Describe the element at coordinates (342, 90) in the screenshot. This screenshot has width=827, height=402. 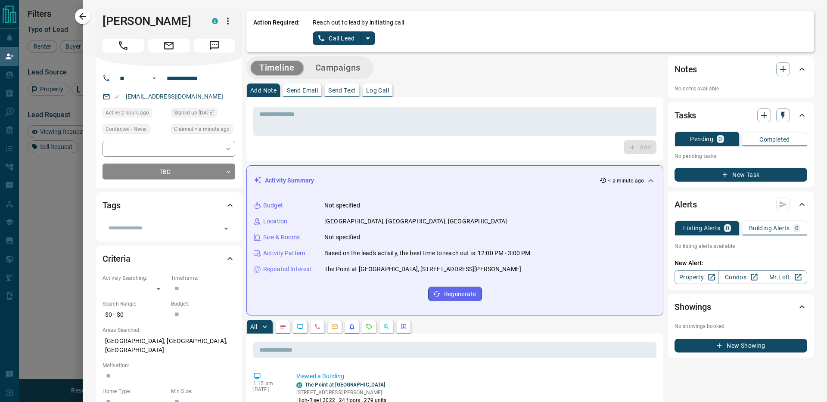
I see `p: Send Text` at that location.